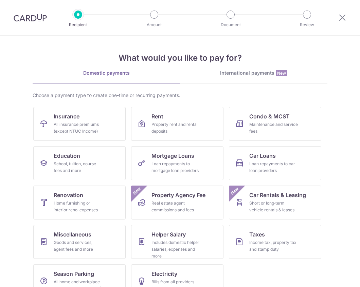  Describe the element at coordinates (307, 25) in the screenshot. I see `p: Review` at that location.